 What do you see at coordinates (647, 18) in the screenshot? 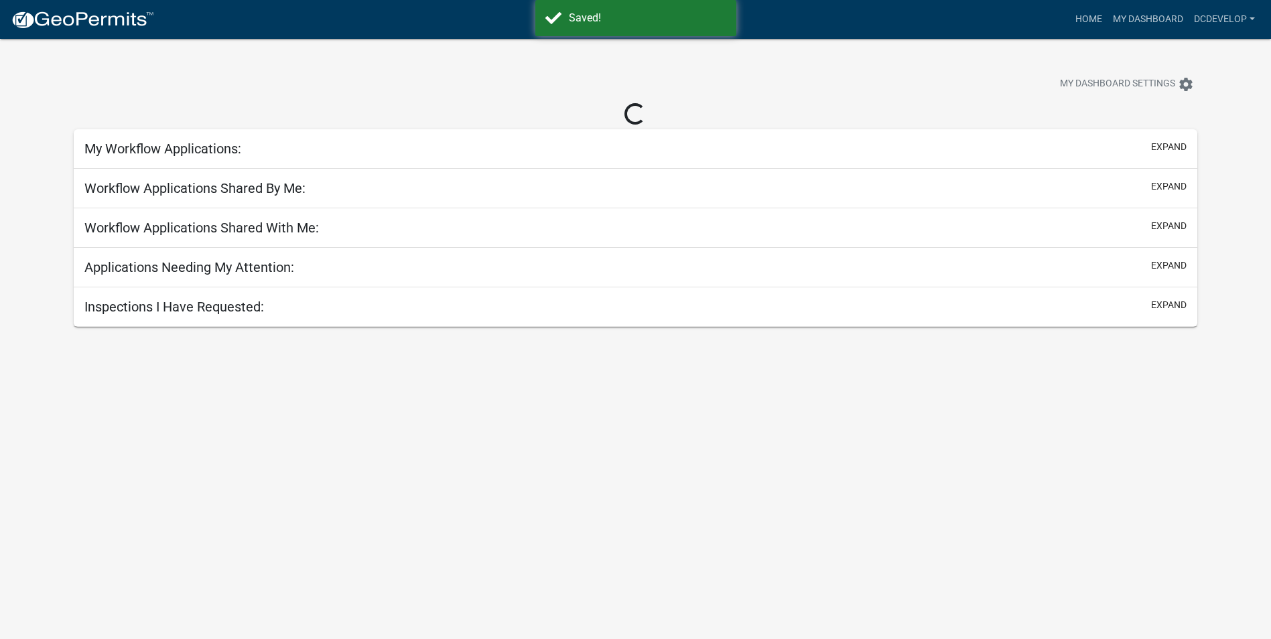
I see `div: Saved!` at bounding box center [647, 18].